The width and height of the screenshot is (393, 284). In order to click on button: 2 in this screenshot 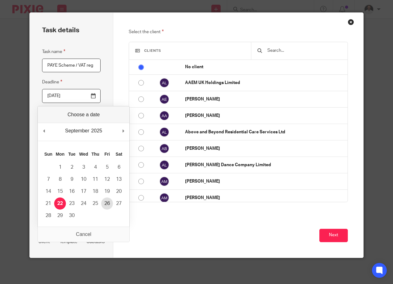, I will do `click(72, 167)`.